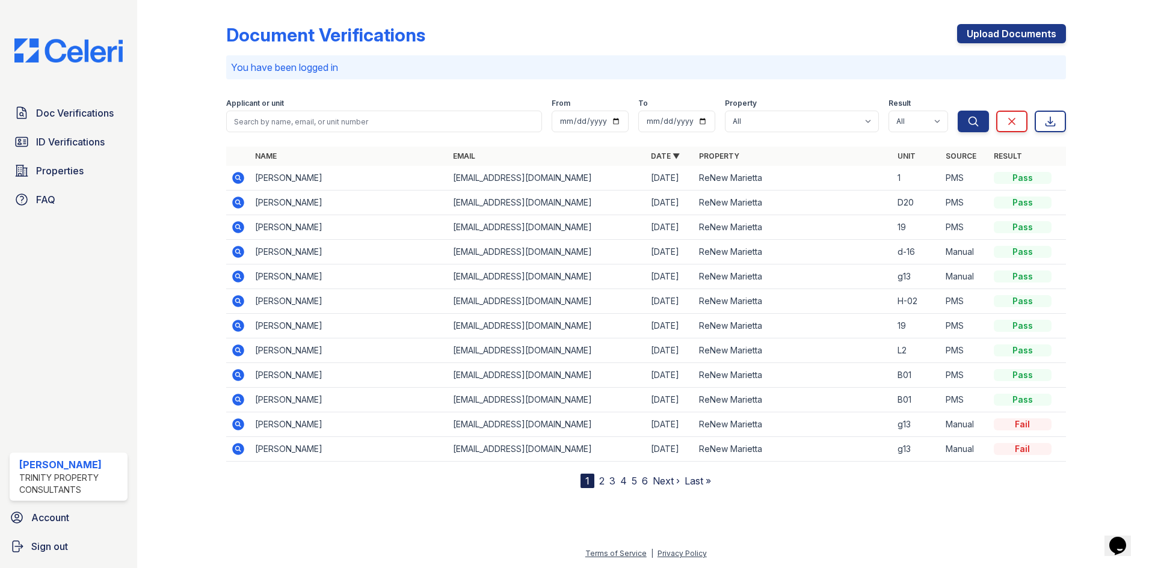 This screenshot has height=568, width=1155. Describe the element at coordinates (1007, 156) in the screenshot. I see `a: Result` at that location.